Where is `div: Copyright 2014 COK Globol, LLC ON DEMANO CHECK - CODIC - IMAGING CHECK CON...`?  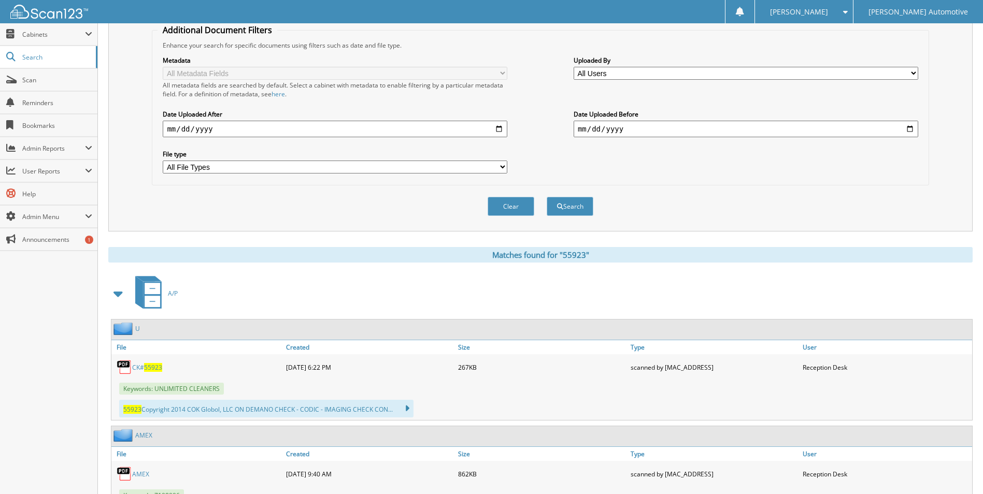 div: Copyright 2014 COK Globol, LLC ON DEMANO CHECK - CODIC - IMAGING CHECK CON... is located at coordinates (266, 409).